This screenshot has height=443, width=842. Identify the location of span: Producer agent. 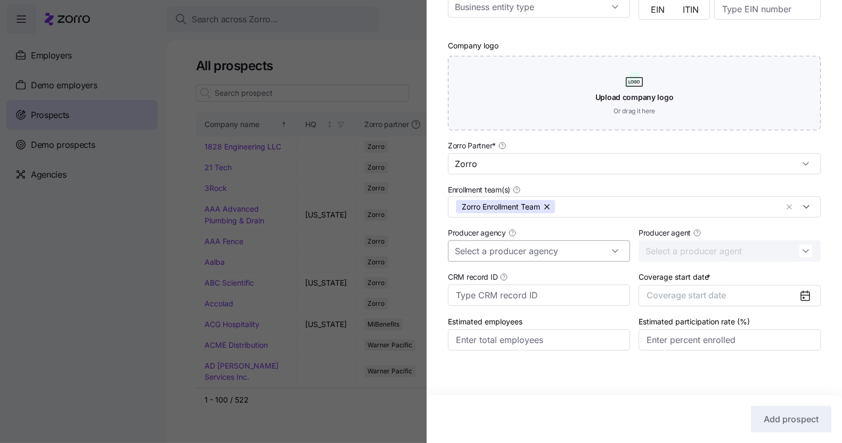
(664, 233).